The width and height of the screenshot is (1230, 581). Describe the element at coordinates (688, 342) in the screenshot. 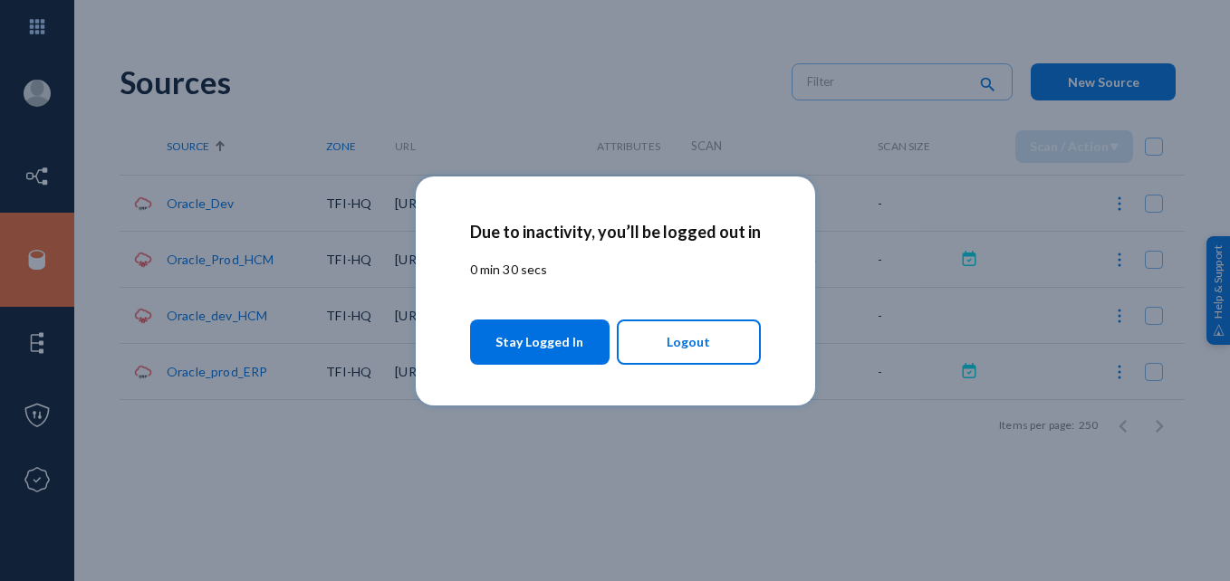

I see `span: Logout` at that location.